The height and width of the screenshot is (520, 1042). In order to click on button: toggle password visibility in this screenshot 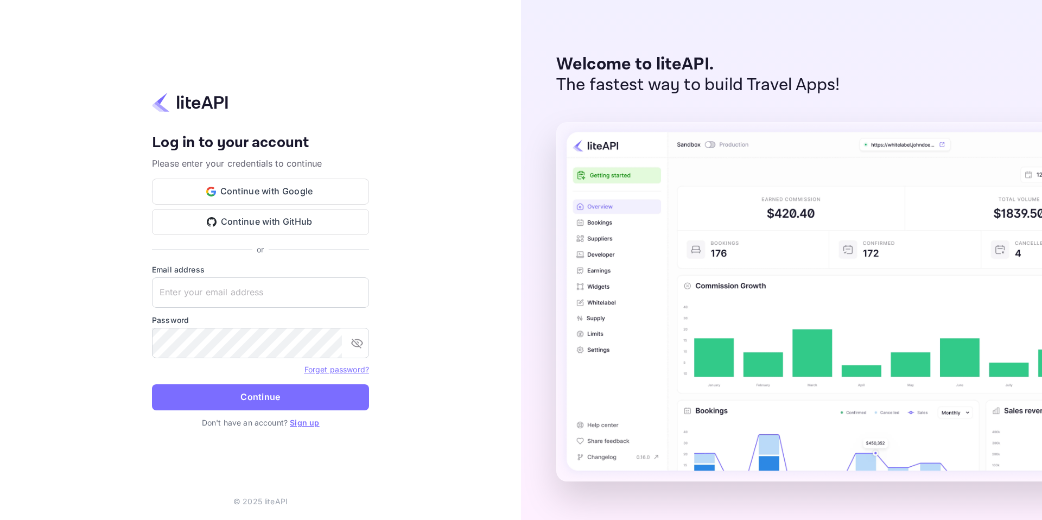, I will do `click(357, 343)`.